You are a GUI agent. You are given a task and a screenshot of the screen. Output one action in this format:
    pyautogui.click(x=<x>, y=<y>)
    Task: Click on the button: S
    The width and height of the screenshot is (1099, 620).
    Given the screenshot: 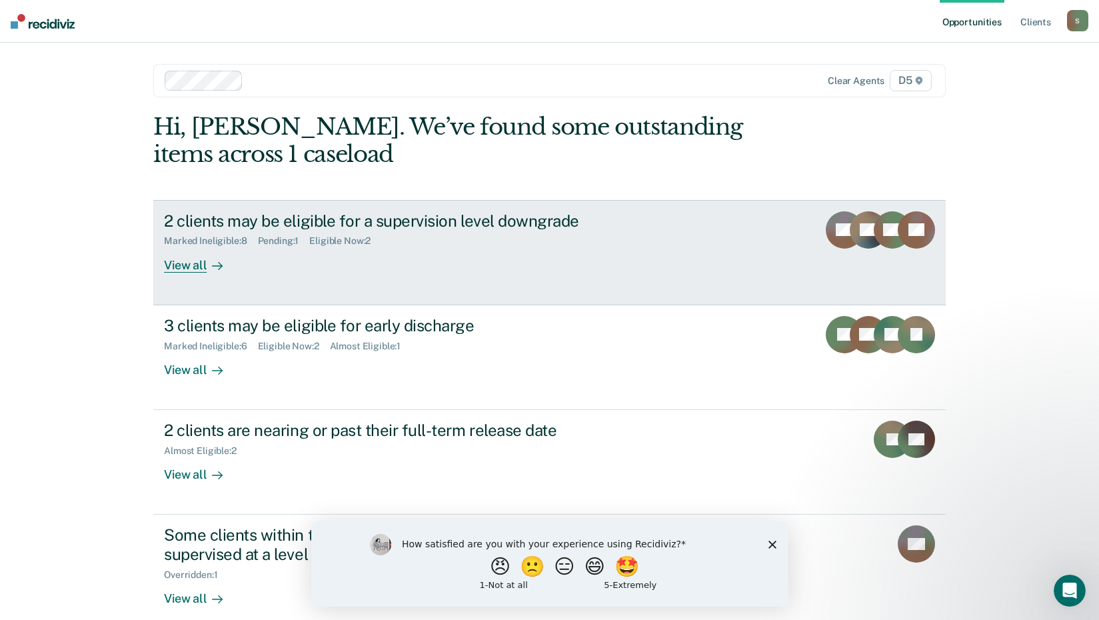 What is the action you would take?
    pyautogui.click(x=1078, y=21)
    